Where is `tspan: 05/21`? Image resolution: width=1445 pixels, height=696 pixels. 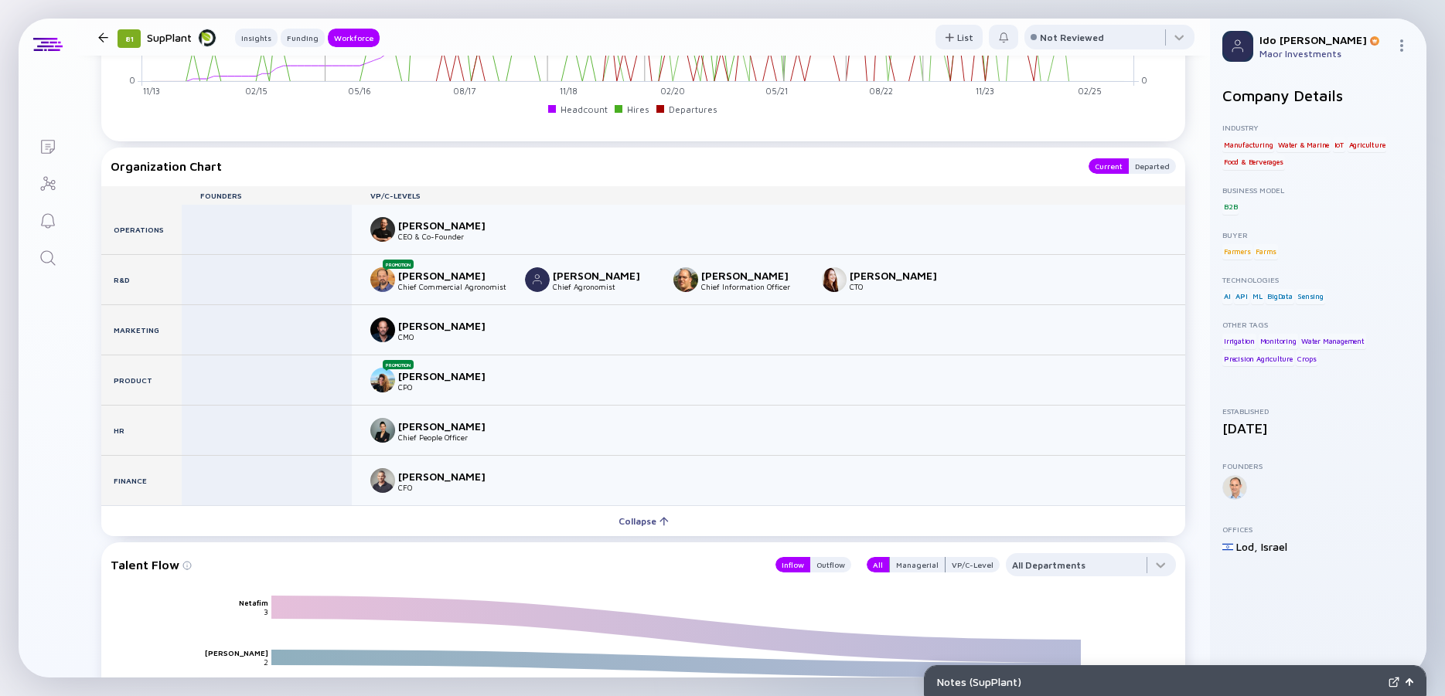 tspan: 05/21 is located at coordinates (776, 91).